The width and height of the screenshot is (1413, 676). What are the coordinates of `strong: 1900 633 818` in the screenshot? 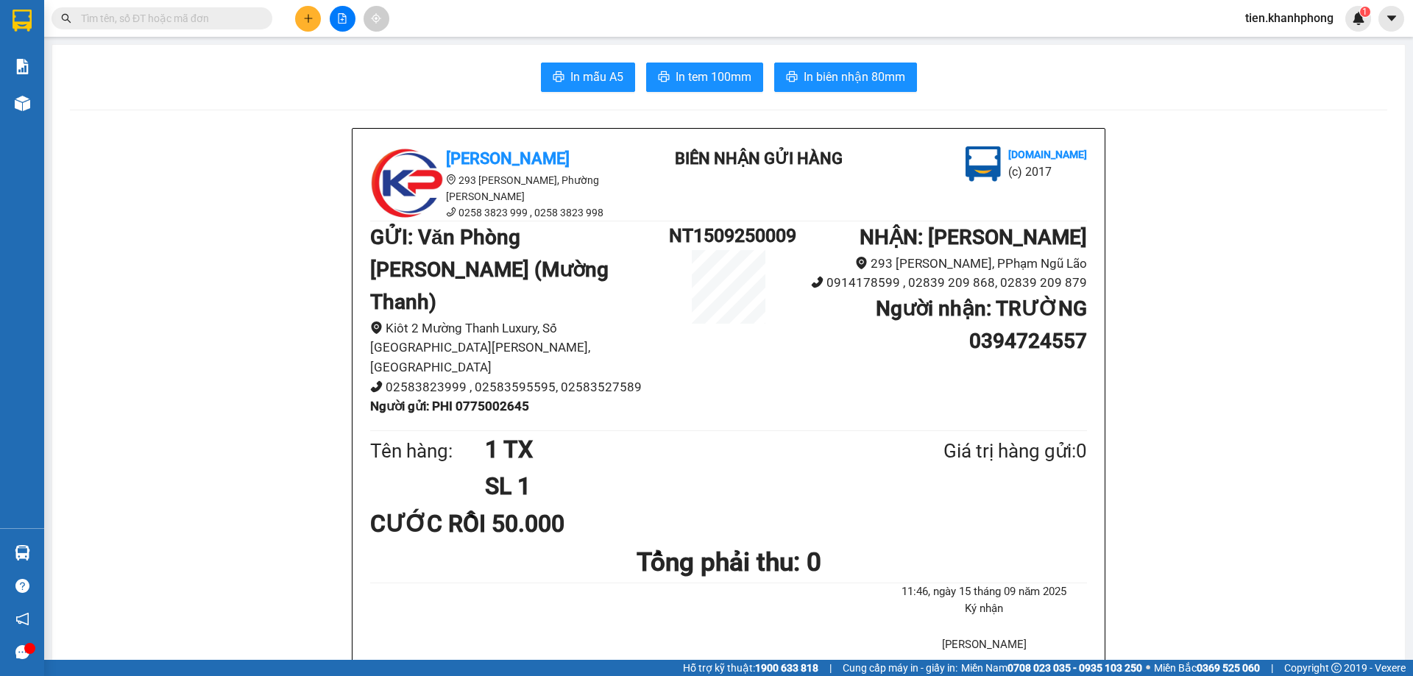 It's located at (787, 668).